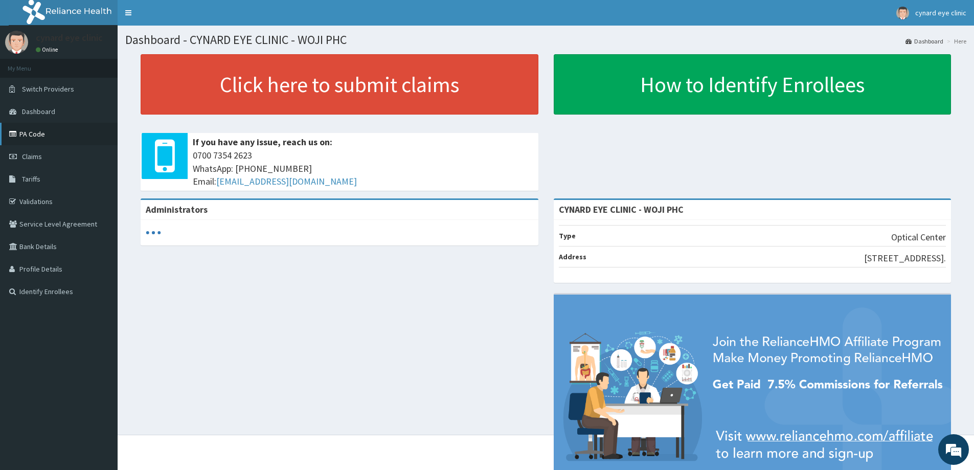  Describe the element at coordinates (924, 41) in the screenshot. I see `a: Dashboard` at that location.